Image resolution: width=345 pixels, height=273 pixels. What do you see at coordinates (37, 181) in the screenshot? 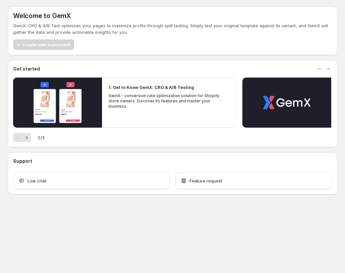
I see `span: Live chat` at bounding box center [37, 181].